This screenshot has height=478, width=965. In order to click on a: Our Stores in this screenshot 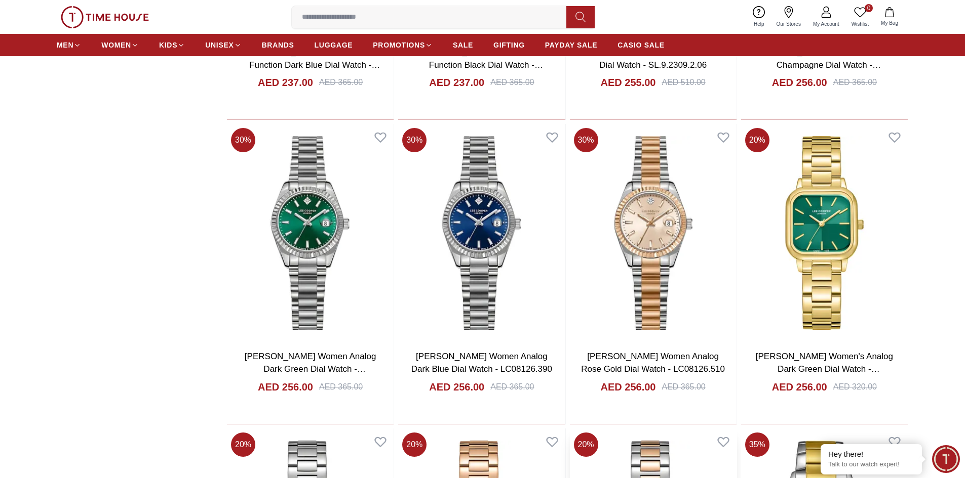, I will do `click(788, 17)`.